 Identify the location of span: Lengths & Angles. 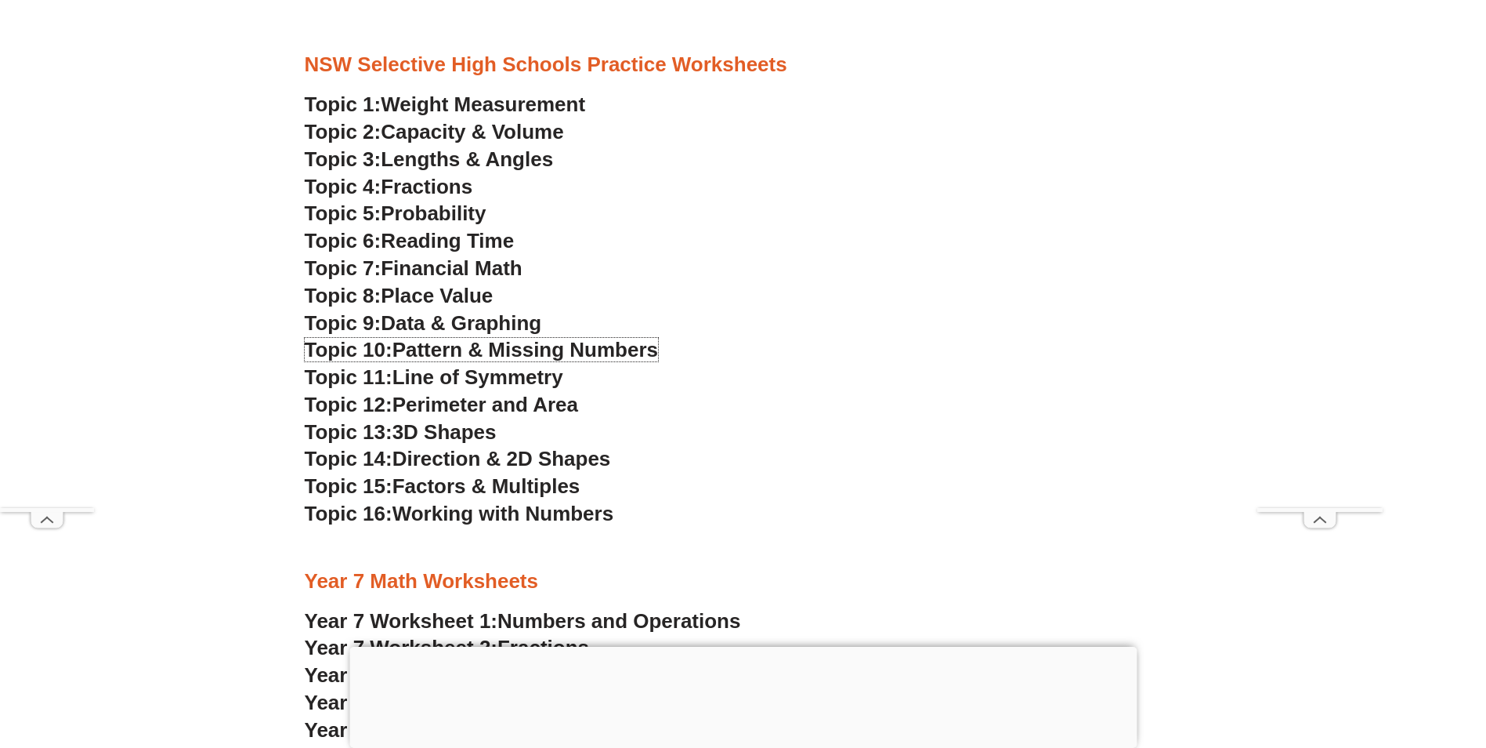
(467, 159).